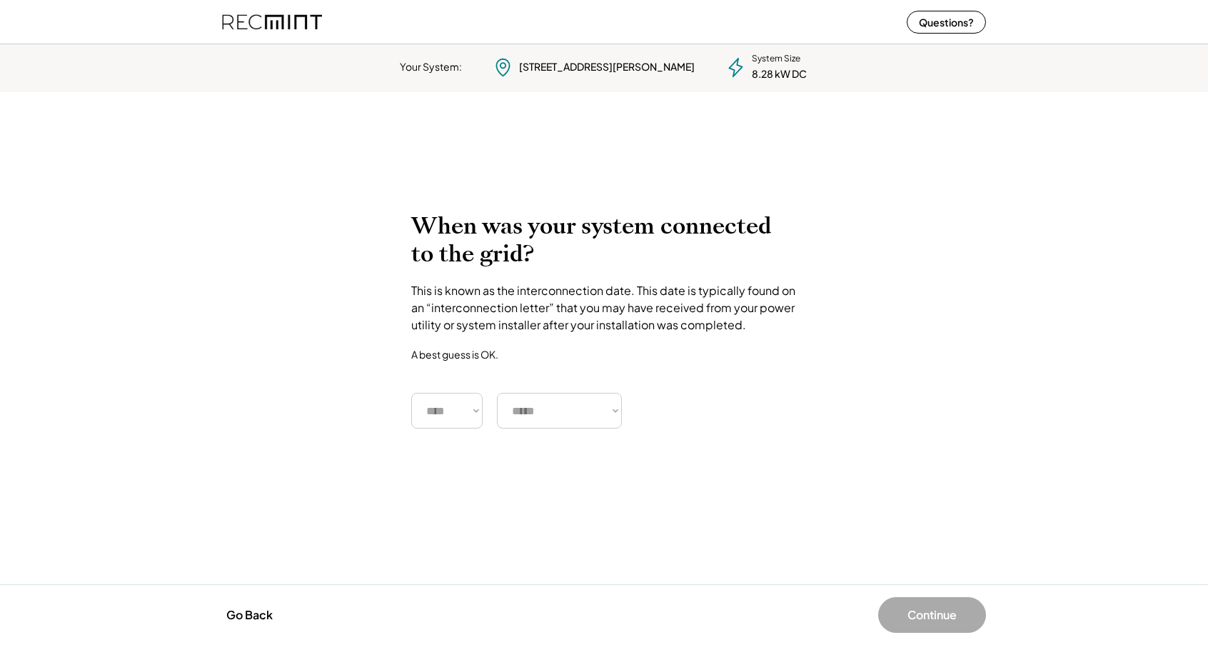  What do you see at coordinates (272, 21) in the screenshot?
I see `img: recmint-logotype%403x%20%281%29.jpeg` at bounding box center [272, 21].